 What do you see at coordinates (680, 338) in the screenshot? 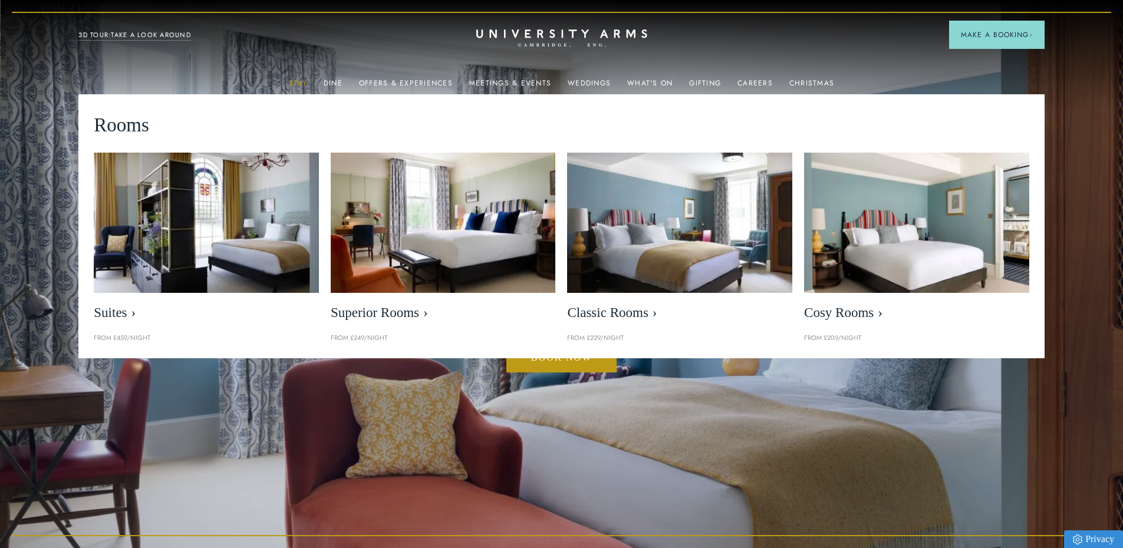
I see `p: From £229/night` at bounding box center [680, 338].